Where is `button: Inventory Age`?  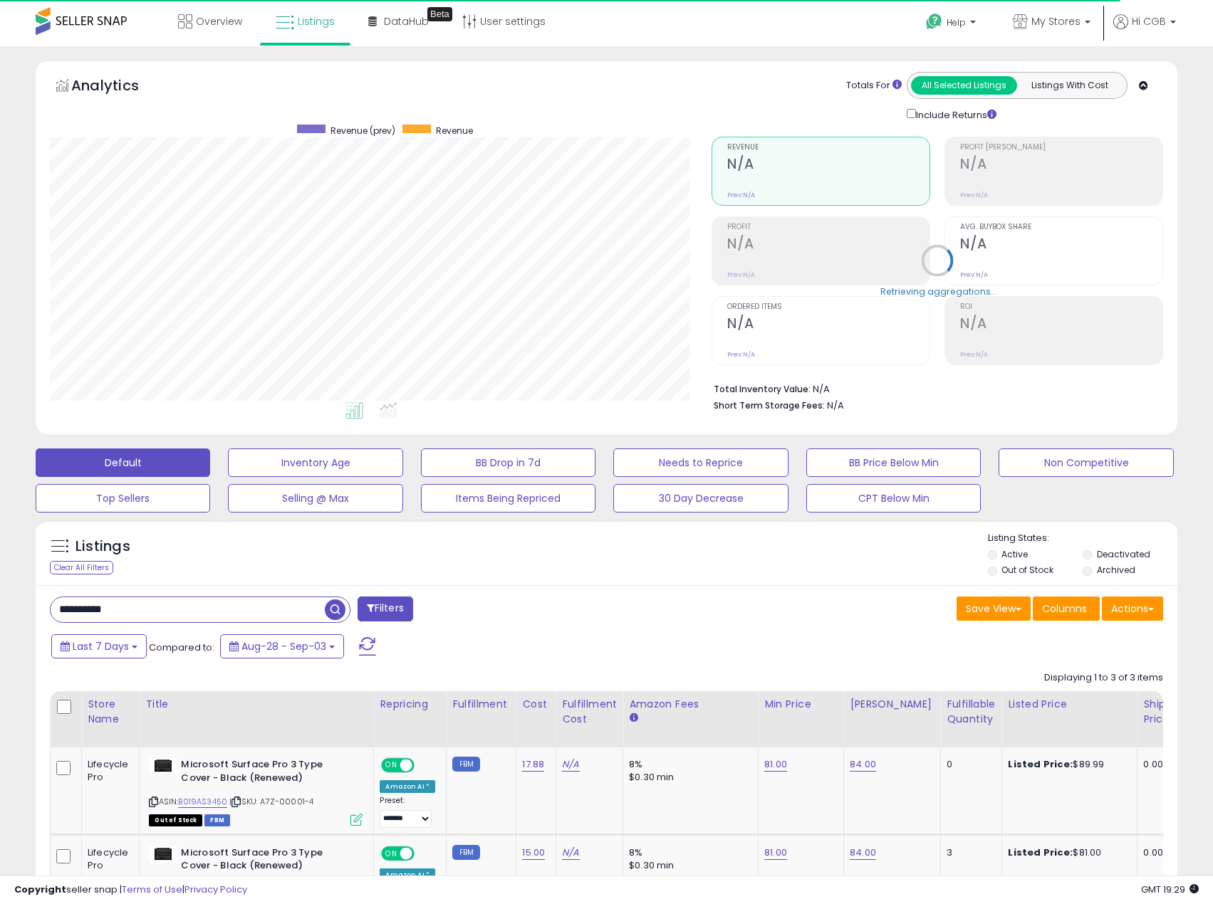
button: Inventory Age is located at coordinates (315, 463).